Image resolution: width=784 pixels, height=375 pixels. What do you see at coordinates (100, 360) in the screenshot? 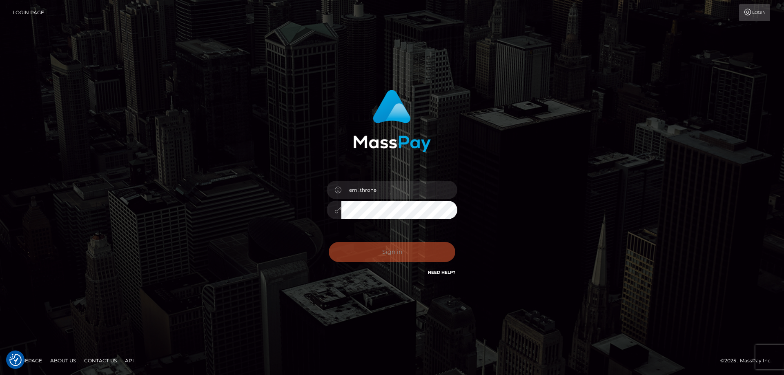
I see `a: Contact Us` at bounding box center [100, 360].